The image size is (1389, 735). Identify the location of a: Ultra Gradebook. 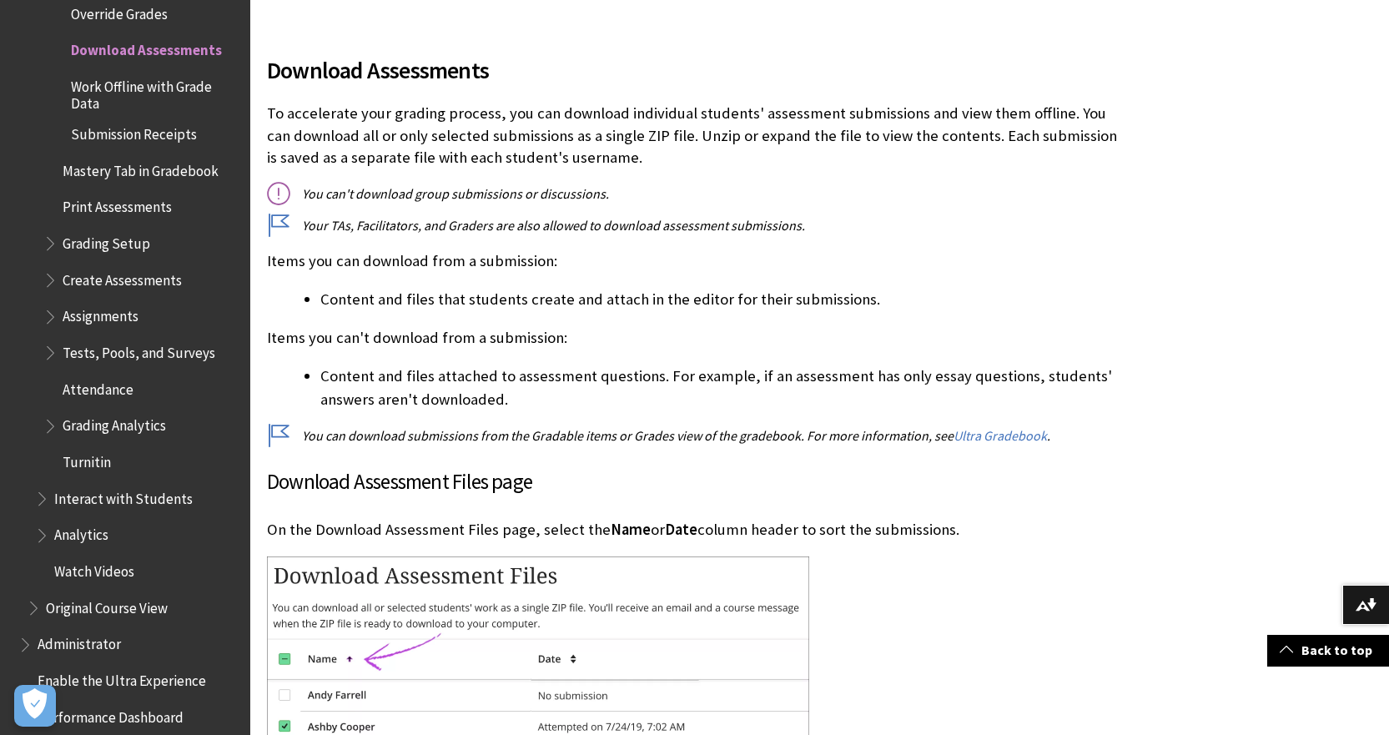
(1001, 436).